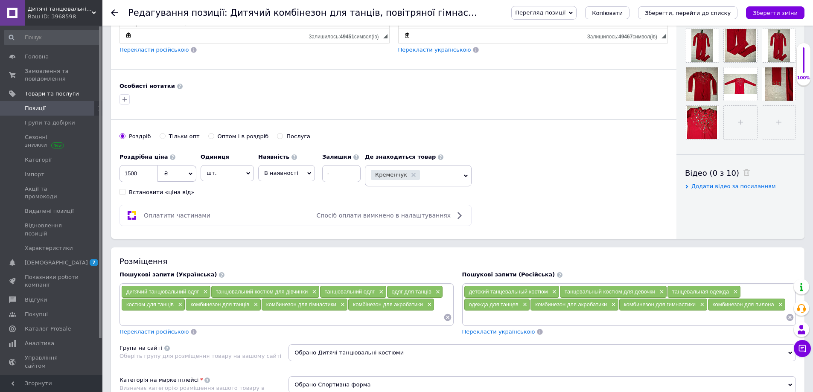 The height and width of the screenshot is (392, 813). Describe the element at coordinates (177, 215) in the screenshot. I see `span: Оплатити частинами` at that location.